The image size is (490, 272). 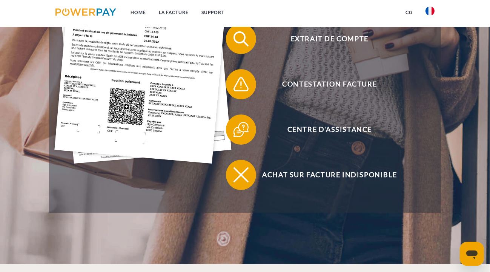 I want to click on button: Contestation Facture, so click(x=324, y=84).